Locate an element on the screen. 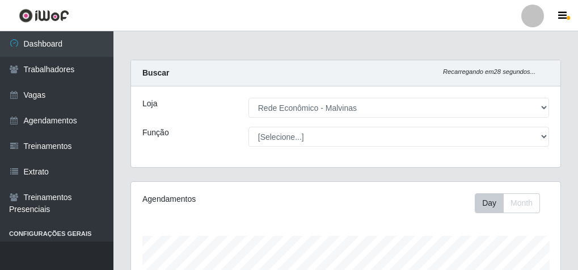  button: Day is located at coordinates (489, 203).